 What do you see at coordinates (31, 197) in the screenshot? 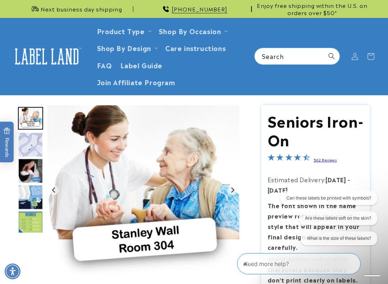
I see `div: Go to slide 5` at bounding box center [31, 197].